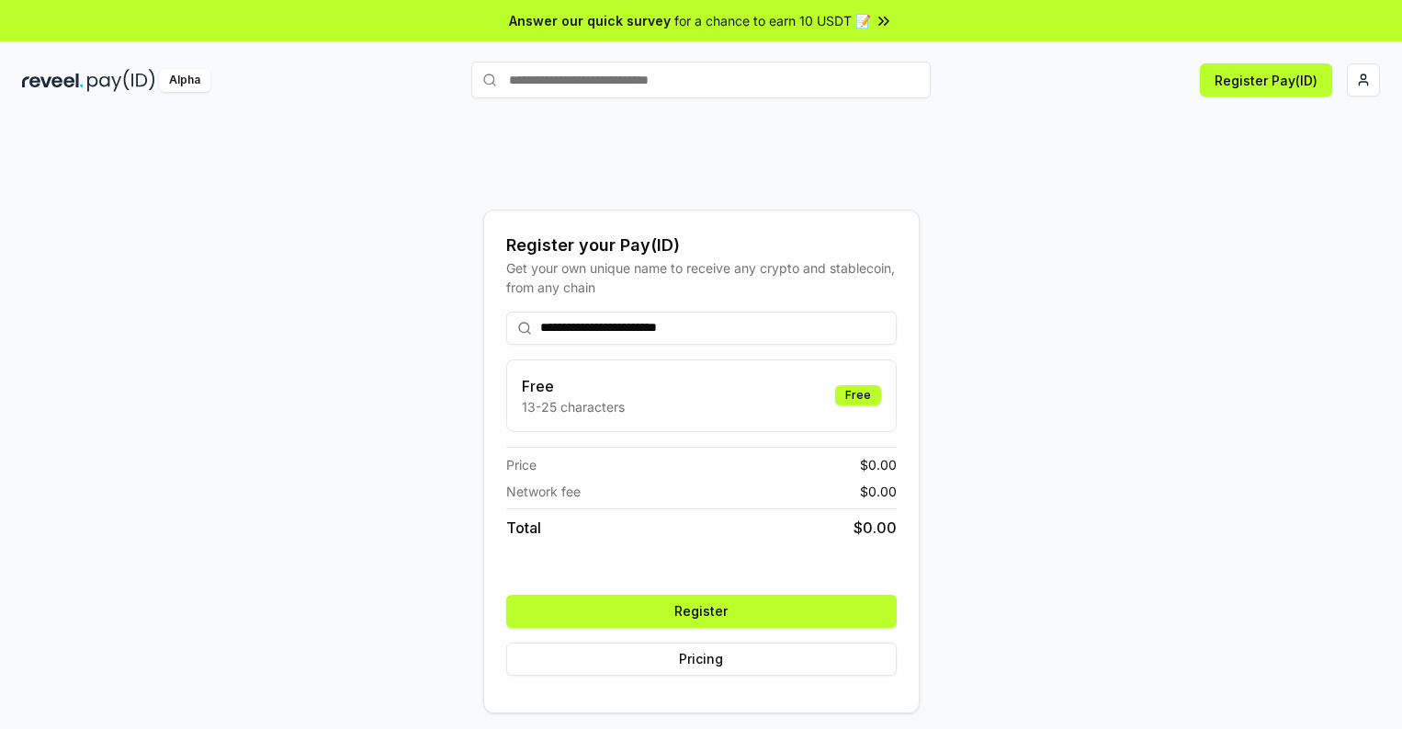  Describe the element at coordinates (858, 395) in the screenshot. I see `div: Free` at that location.